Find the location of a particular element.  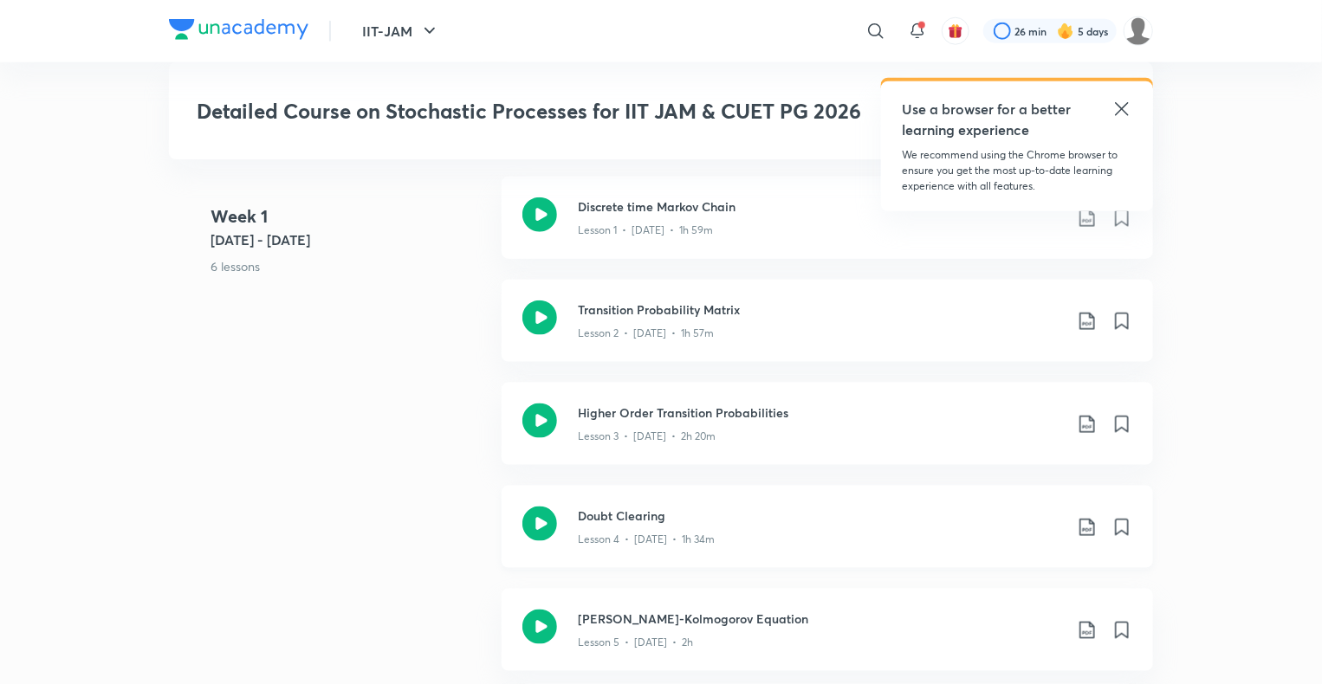

h3: Doubt Clearing is located at coordinates (820, 516).